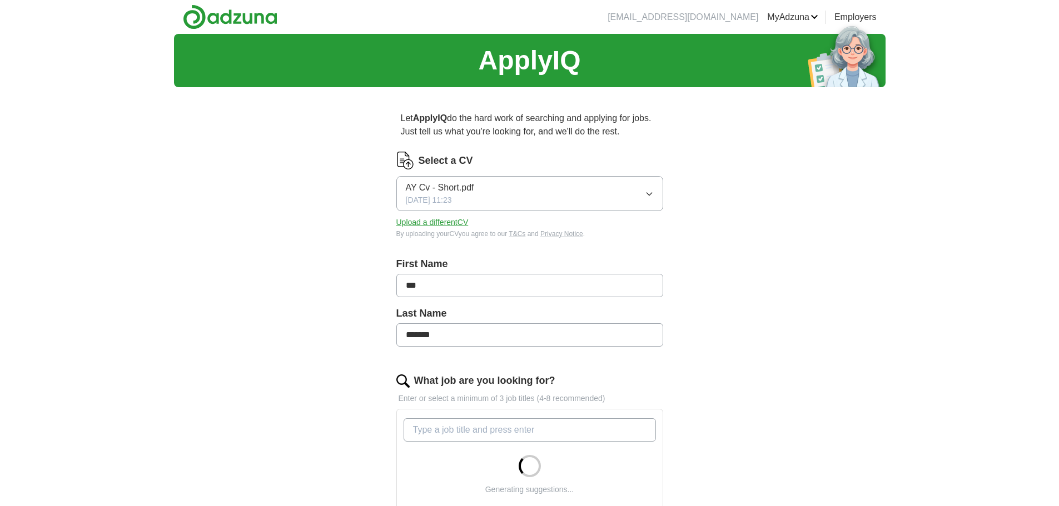 The image size is (1059, 506). I want to click on div: By uploading your CV you agree to our and ., so click(530, 234).